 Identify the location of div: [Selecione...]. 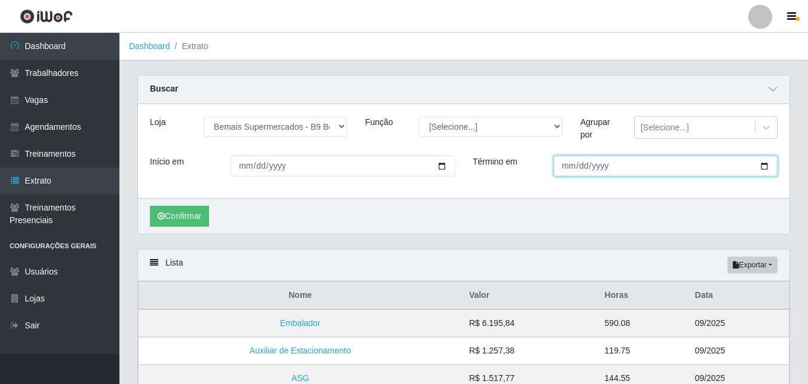
(665, 127).